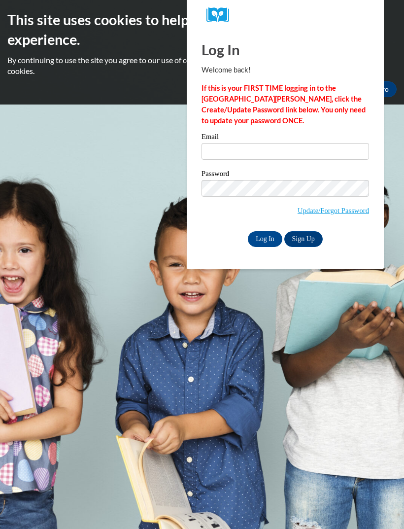 Image resolution: width=404 pixels, height=529 pixels. Describe the element at coordinates (285, 70) in the screenshot. I see `p: Welcome back!` at that location.